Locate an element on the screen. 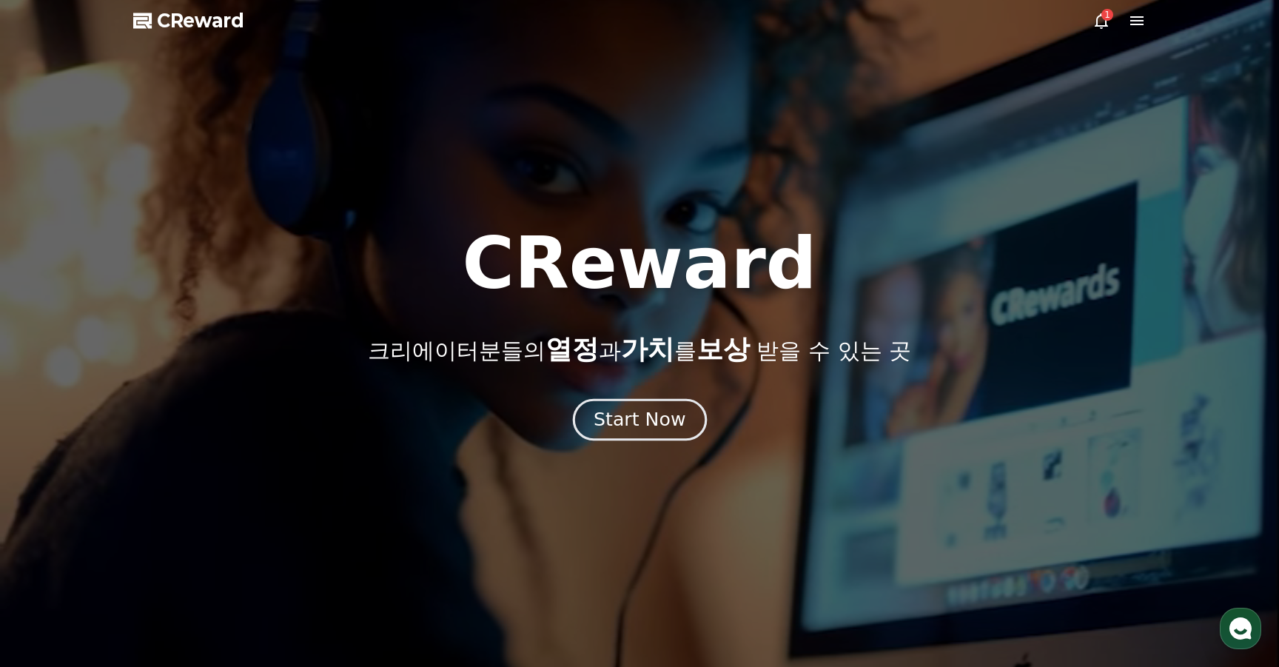 Image resolution: width=1279 pixels, height=667 pixels. span: 열정 is located at coordinates (572, 349).